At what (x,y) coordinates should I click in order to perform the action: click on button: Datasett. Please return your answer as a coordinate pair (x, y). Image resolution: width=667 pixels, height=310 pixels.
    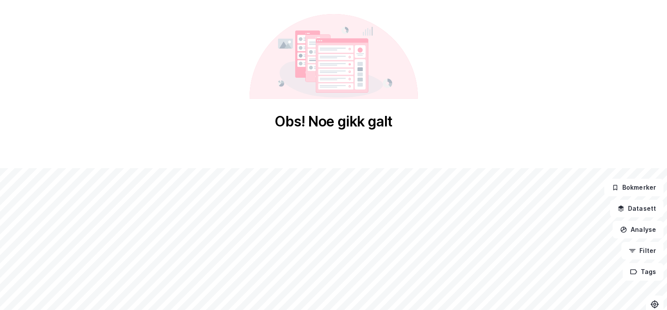
    Looking at the image, I should click on (637, 208).